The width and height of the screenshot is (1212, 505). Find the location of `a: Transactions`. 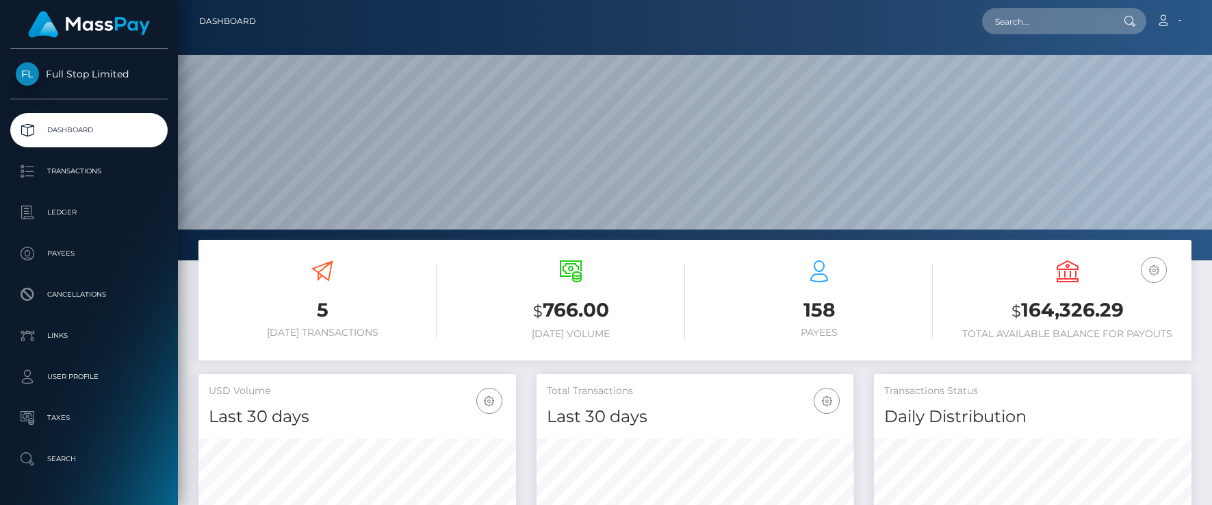

a: Transactions is located at coordinates (89, 171).